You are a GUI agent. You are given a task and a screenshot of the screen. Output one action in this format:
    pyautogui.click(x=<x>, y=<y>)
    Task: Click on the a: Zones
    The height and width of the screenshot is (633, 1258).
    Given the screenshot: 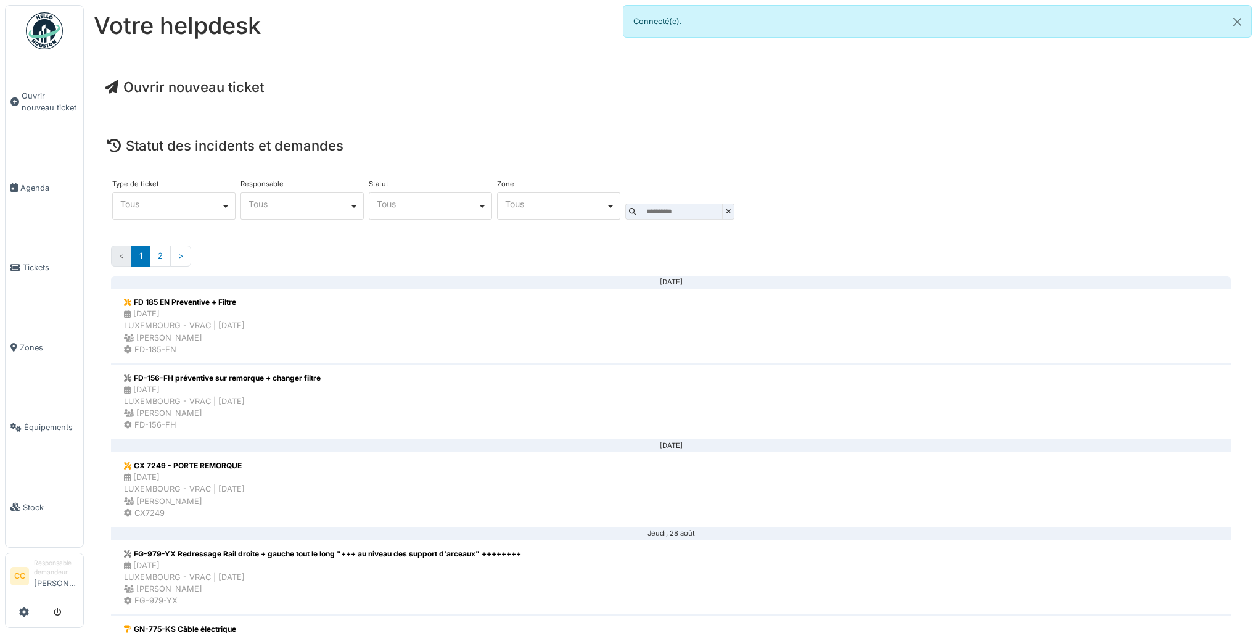 What is the action you would take?
    pyautogui.click(x=44, y=347)
    